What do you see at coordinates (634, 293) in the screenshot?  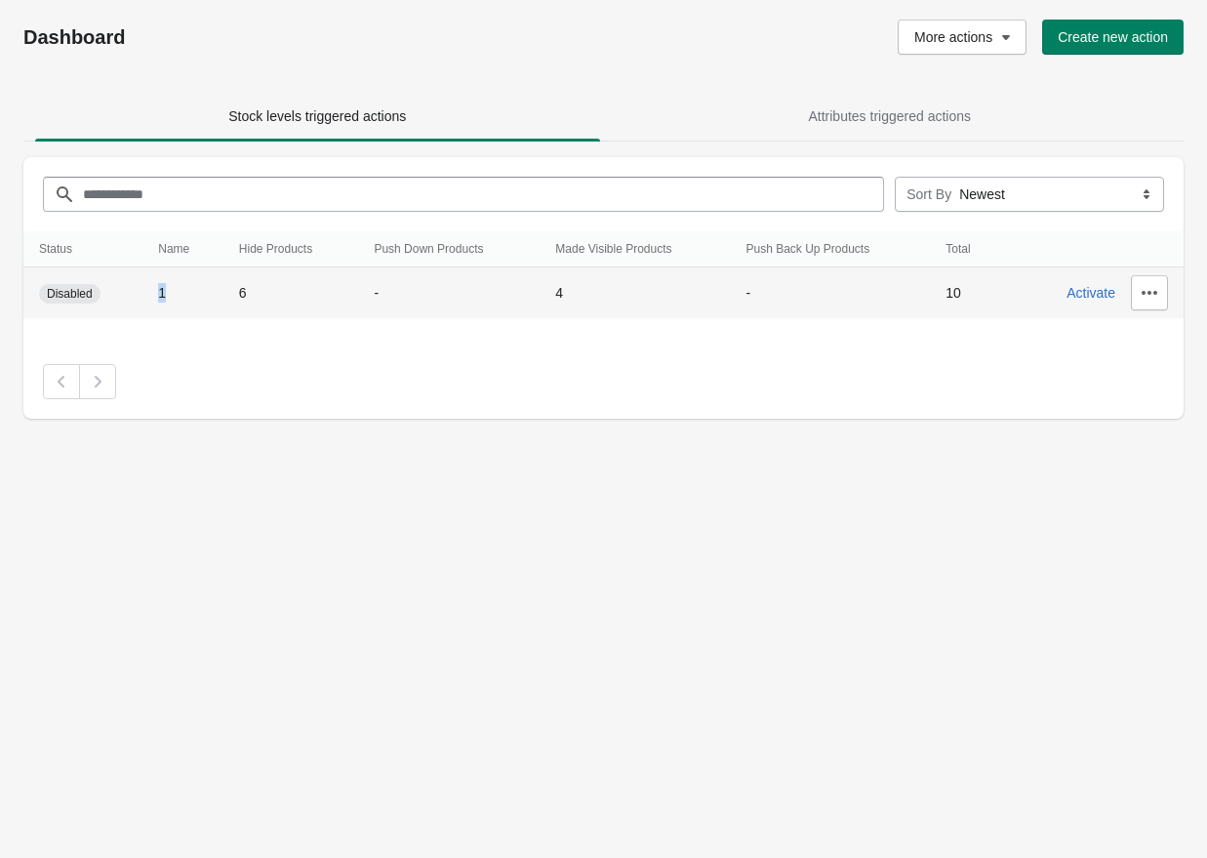 I see `td: 4` at bounding box center [634, 293].